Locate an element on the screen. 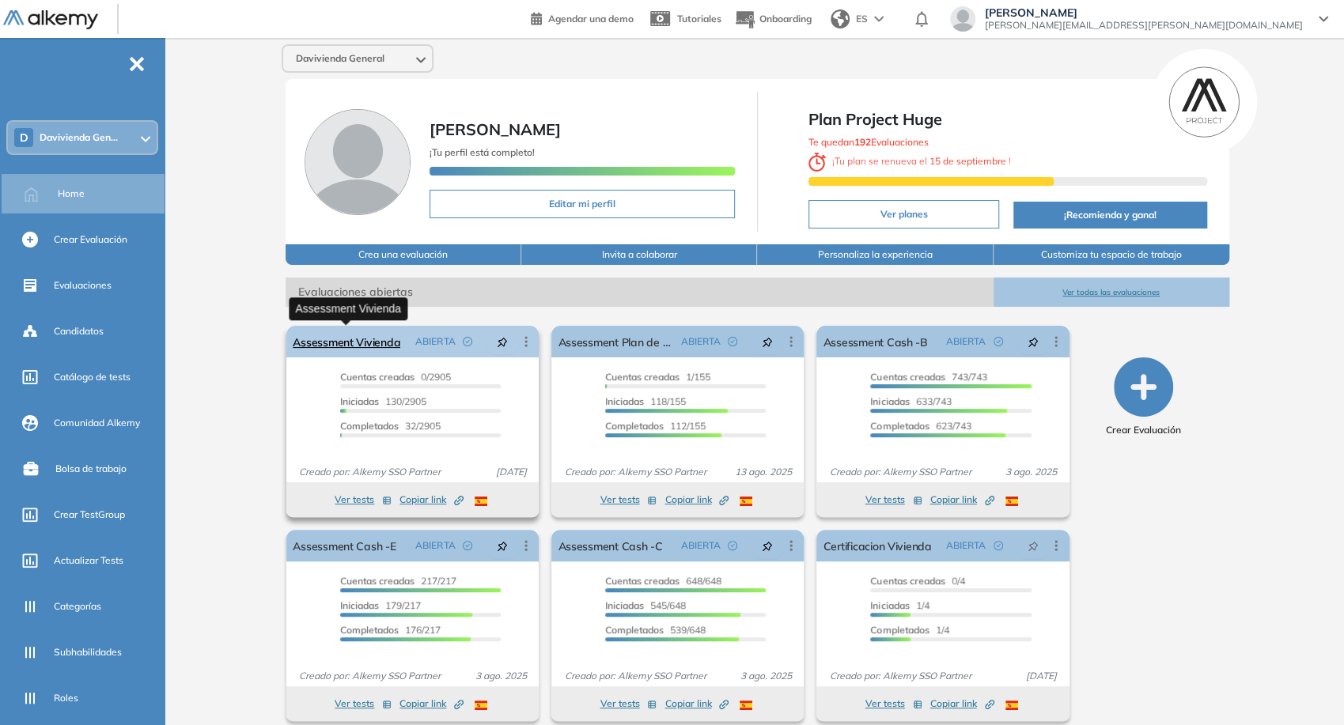 The width and height of the screenshot is (1344, 725). a: Agendar una demo is located at coordinates (582, 17).